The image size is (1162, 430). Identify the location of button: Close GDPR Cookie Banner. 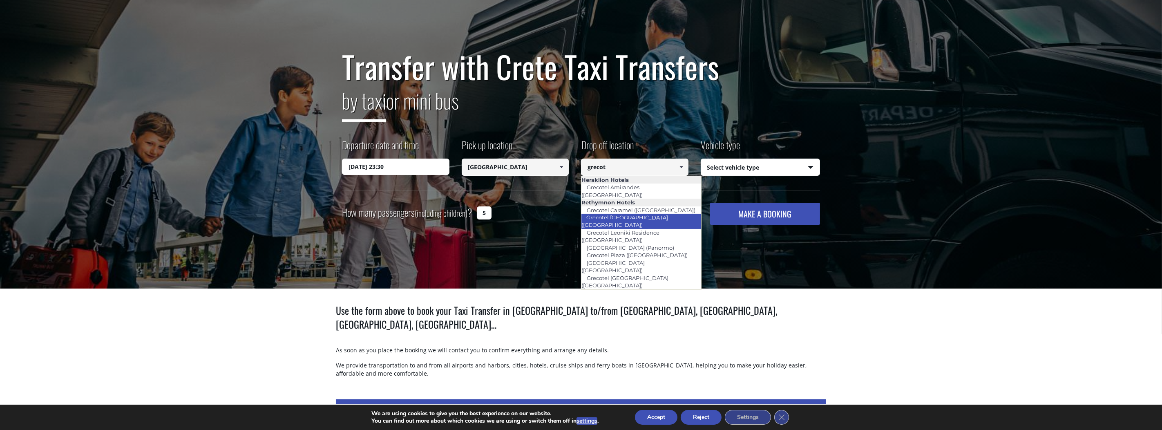
(782, 417).